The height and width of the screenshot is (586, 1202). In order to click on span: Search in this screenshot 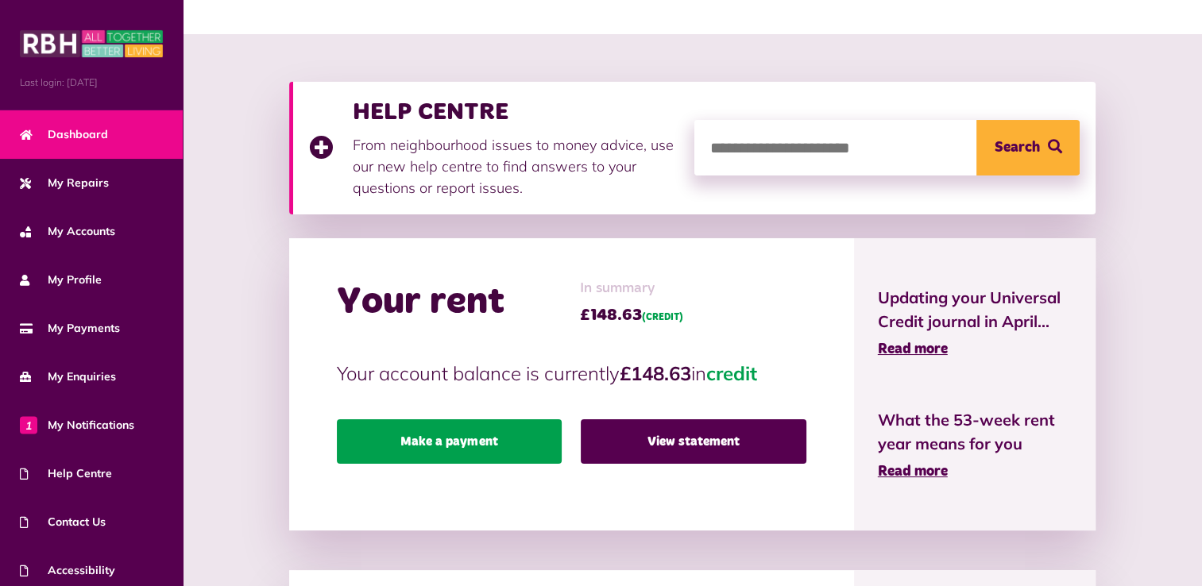, I will do `click(1017, 148)`.